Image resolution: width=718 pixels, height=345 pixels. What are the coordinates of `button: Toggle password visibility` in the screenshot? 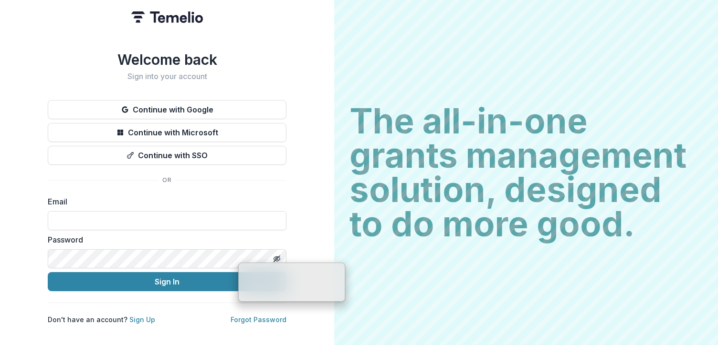 It's located at (277, 259).